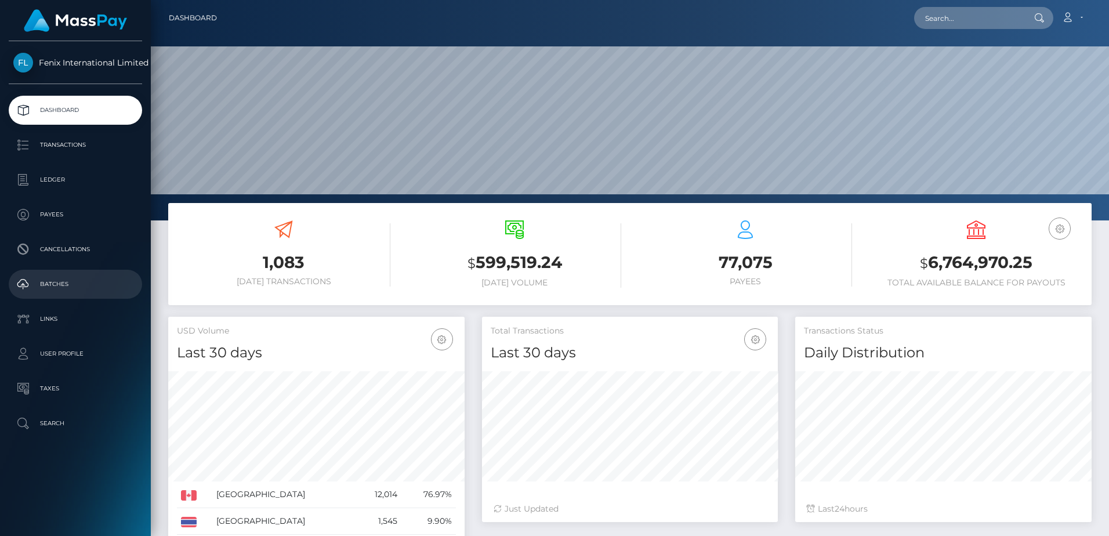 This screenshot has width=1109, height=536. What do you see at coordinates (75, 389) in the screenshot?
I see `a: Taxes` at bounding box center [75, 389].